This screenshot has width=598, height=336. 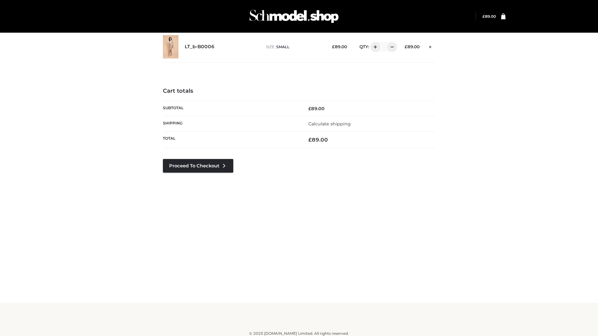 I want to click on th: Total, so click(x=231, y=140).